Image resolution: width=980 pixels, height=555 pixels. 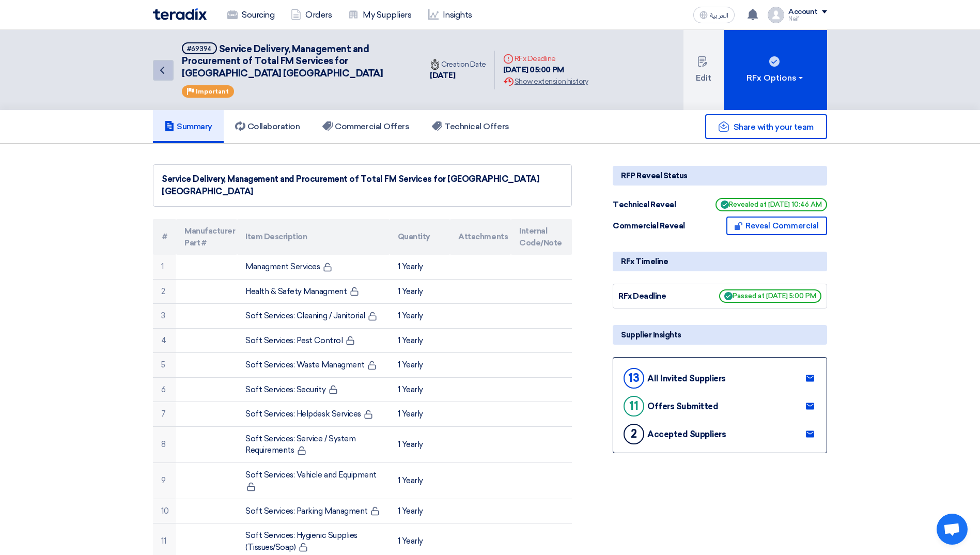 What do you see at coordinates (164, 481) in the screenshot?
I see `td: 9` at bounding box center [164, 481].